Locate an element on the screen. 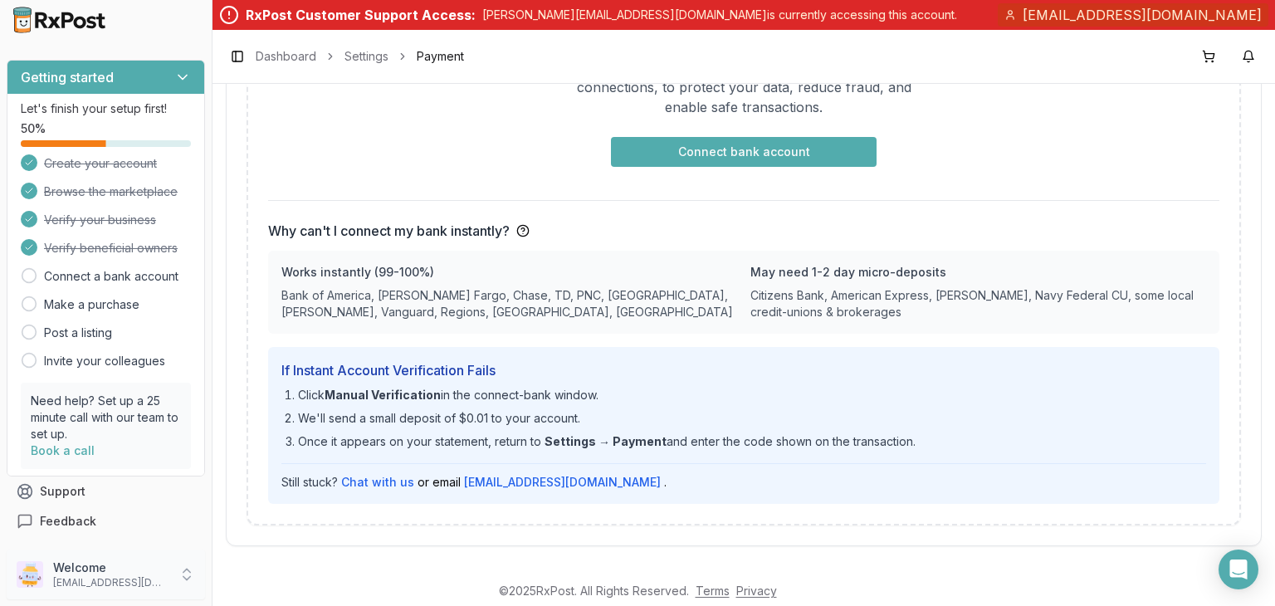 The height and width of the screenshot is (606, 1275). p: Need help? Set up a 25 minute call with our team to set up. is located at coordinates (105, 418).